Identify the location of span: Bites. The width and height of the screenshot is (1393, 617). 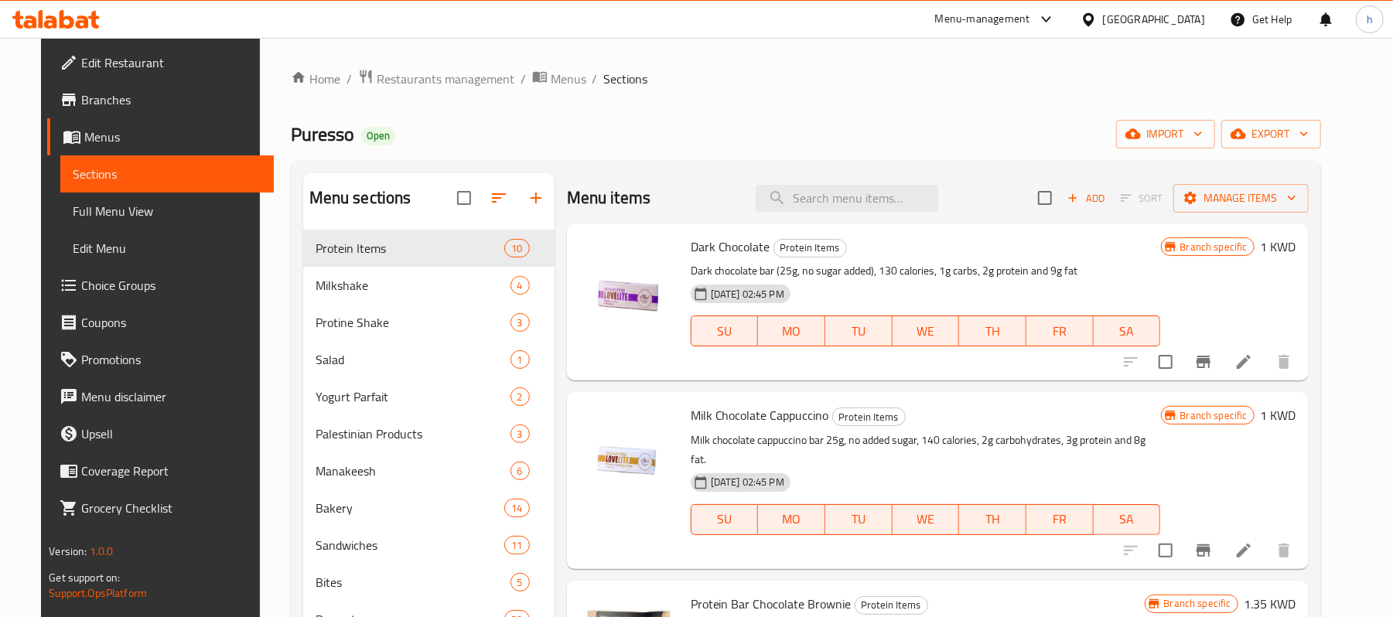
(413, 582).